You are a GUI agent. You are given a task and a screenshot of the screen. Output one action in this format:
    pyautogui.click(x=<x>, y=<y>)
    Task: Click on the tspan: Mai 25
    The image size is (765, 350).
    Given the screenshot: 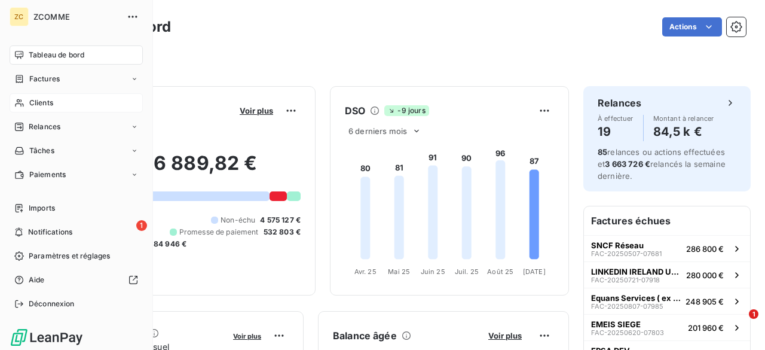 What is the action you would take?
    pyautogui.click(x=399, y=271)
    